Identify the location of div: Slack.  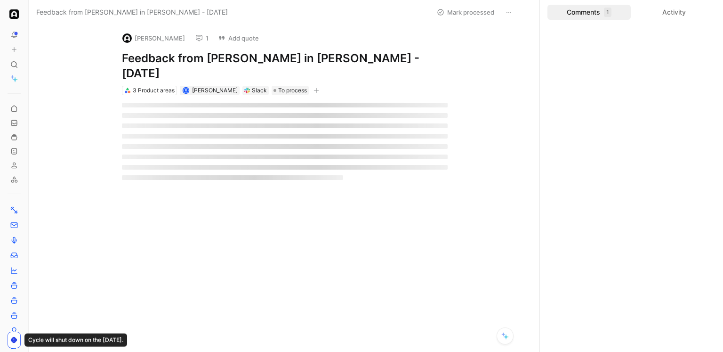
(259, 90).